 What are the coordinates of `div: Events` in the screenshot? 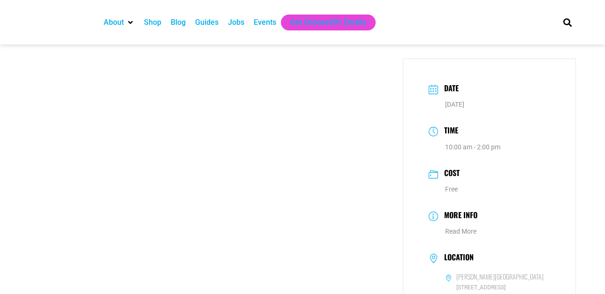 It's located at (265, 23).